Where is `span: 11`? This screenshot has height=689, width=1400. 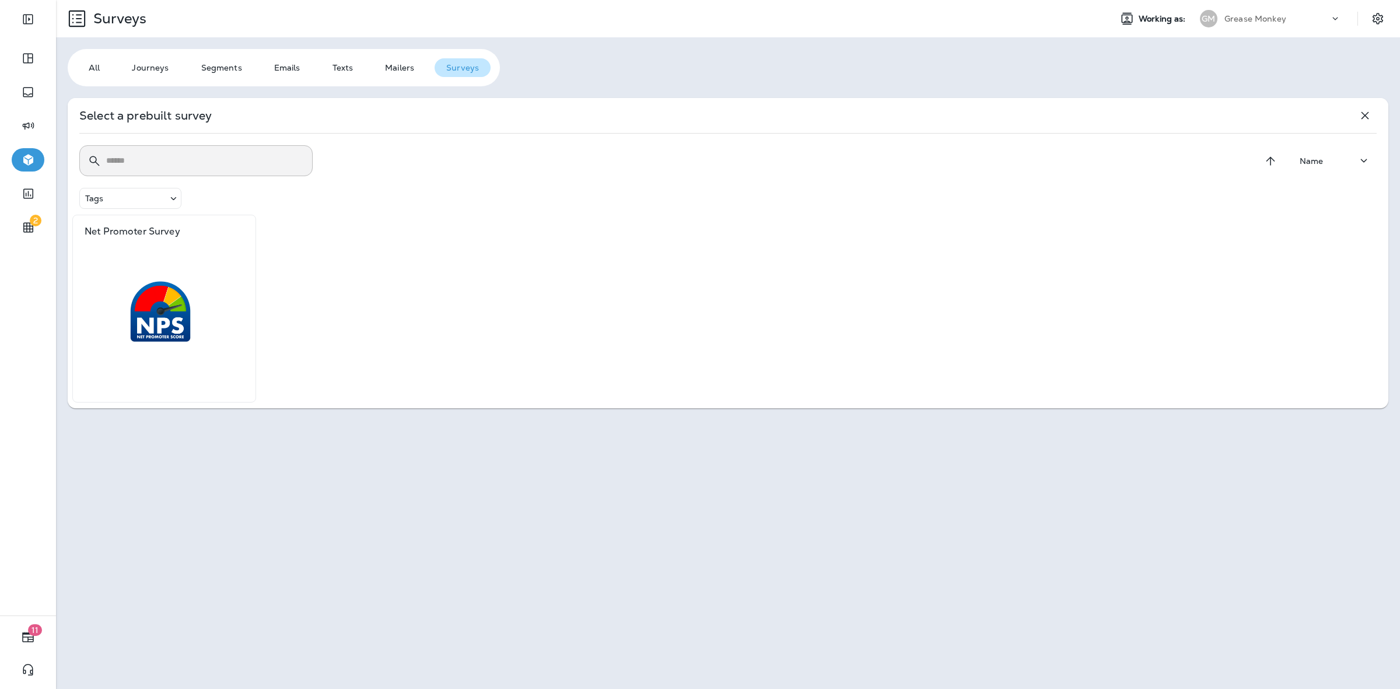
span: 11 is located at coordinates (35, 630).